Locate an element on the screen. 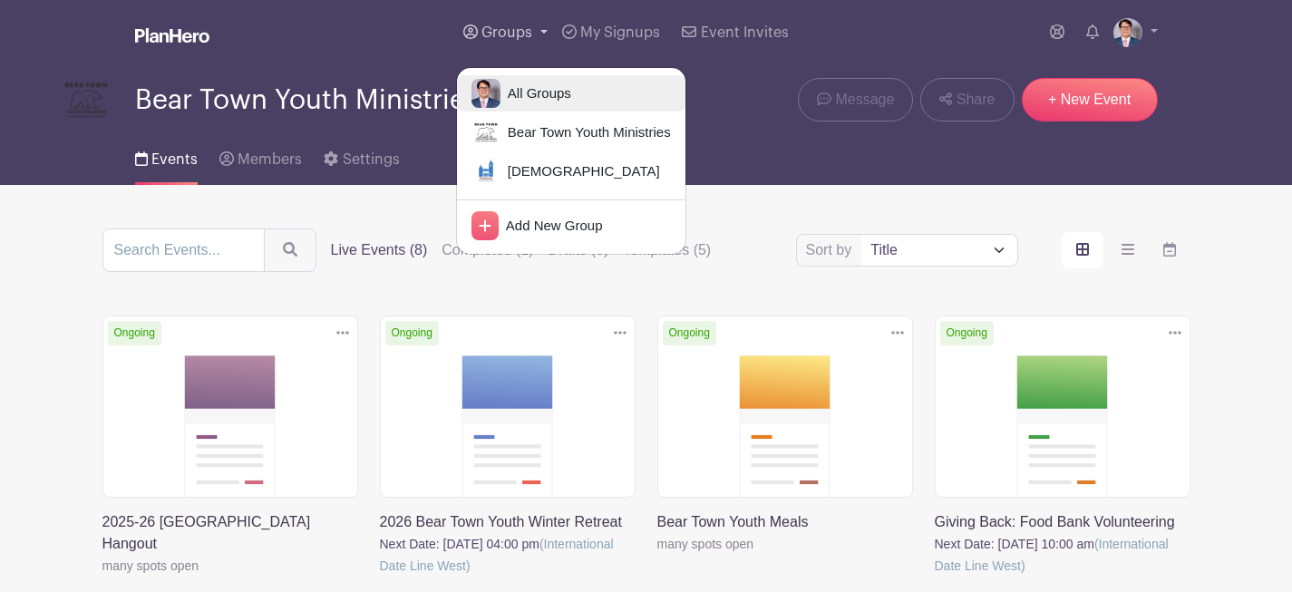 This screenshot has width=1292, height=592. span: Events is located at coordinates (174, 160).